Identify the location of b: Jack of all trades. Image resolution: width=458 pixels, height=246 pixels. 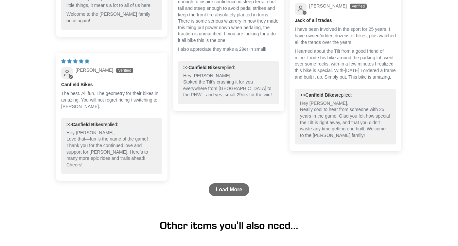
(345, 21).